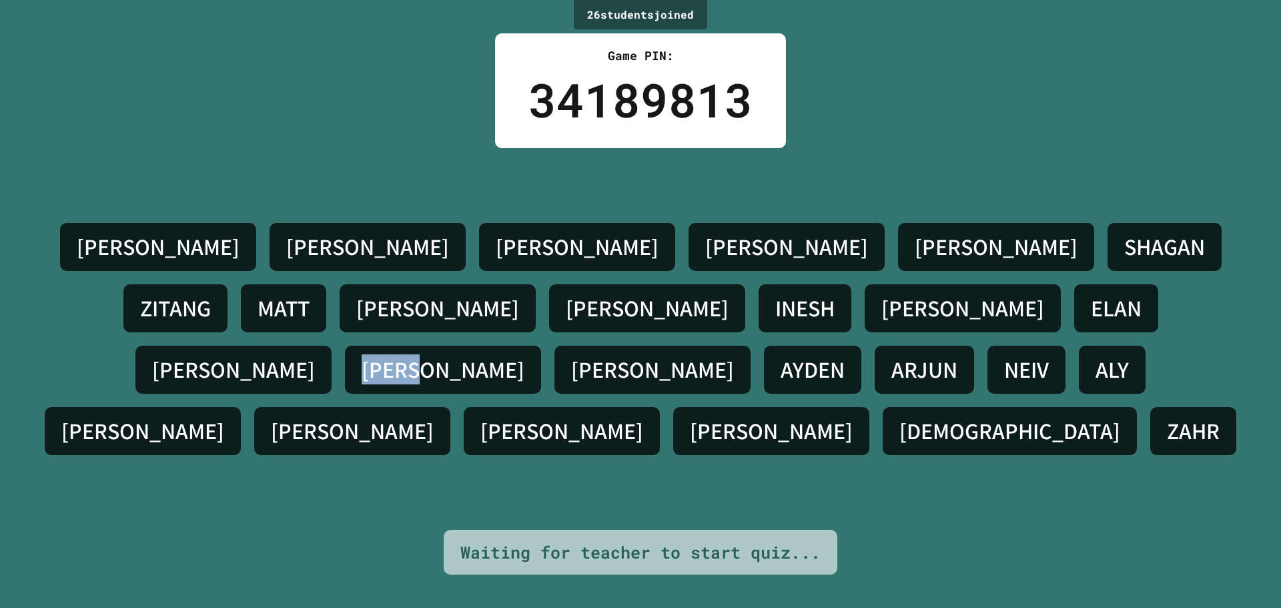 This screenshot has height=608, width=1281. What do you see at coordinates (813, 370) in the screenshot?
I see `h4: AYDEN` at bounding box center [813, 370].